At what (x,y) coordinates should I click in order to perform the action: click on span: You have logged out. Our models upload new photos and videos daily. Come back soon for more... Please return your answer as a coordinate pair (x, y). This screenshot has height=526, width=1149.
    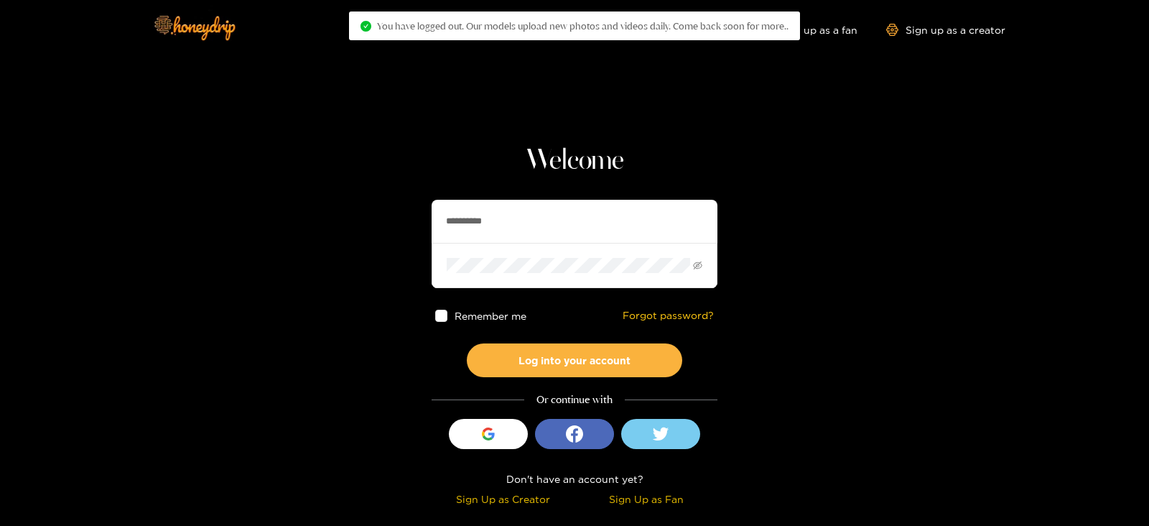
    Looking at the image, I should click on (583, 26).